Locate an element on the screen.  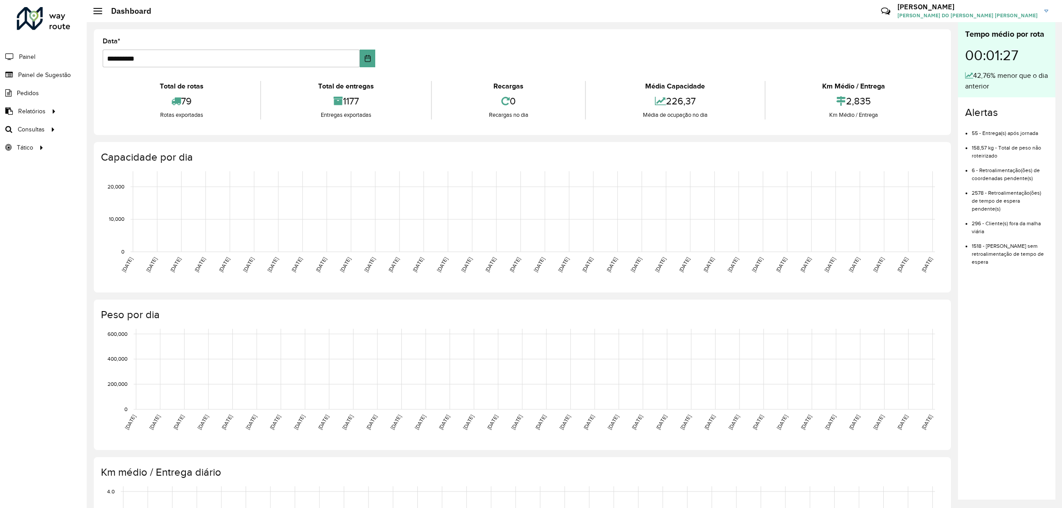
div: Recargas is located at coordinates (508, 86).